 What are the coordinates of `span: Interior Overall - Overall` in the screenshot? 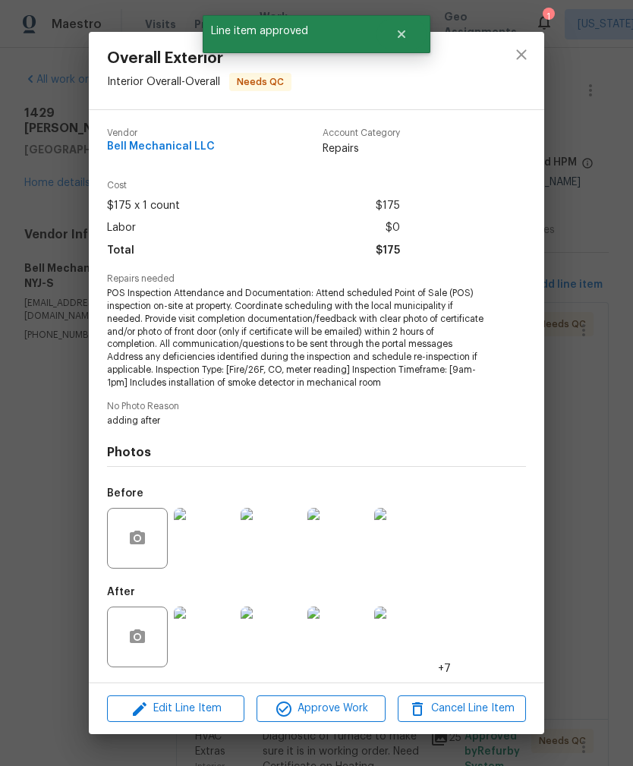 It's located at (163, 82).